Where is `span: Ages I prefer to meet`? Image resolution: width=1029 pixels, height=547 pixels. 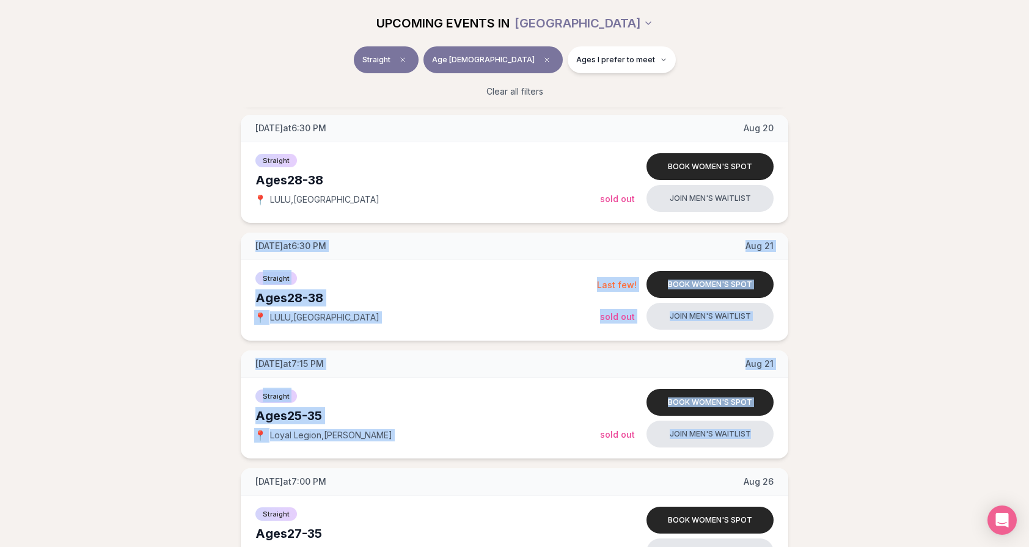
span: Ages I prefer to meet is located at coordinates (615, 60).